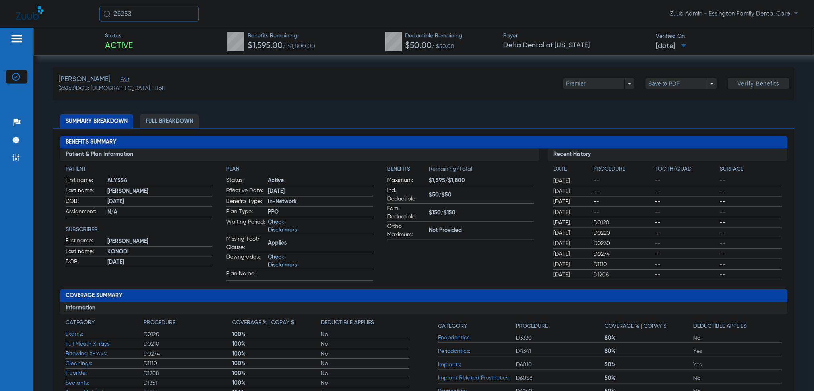  What do you see at coordinates (623, 233) in the screenshot?
I see `span: D0220` at bounding box center [623, 233].